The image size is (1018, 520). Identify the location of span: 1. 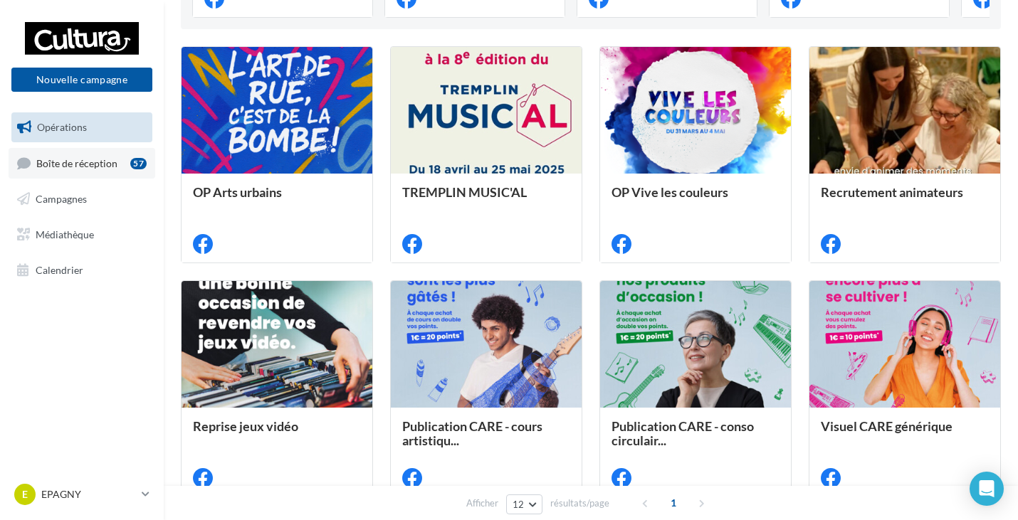
(673, 503).